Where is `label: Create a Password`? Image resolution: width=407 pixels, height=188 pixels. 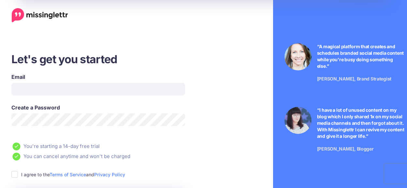
label: Create a Password is located at coordinates (98, 107).